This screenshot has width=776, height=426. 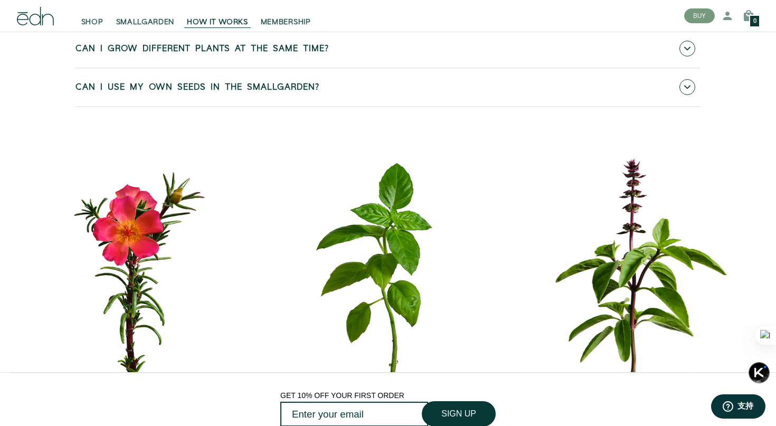 What do you see at coordinates (92, 22) in the screenshot?
I see `span: SHOP` at bounding box center [92, 22].